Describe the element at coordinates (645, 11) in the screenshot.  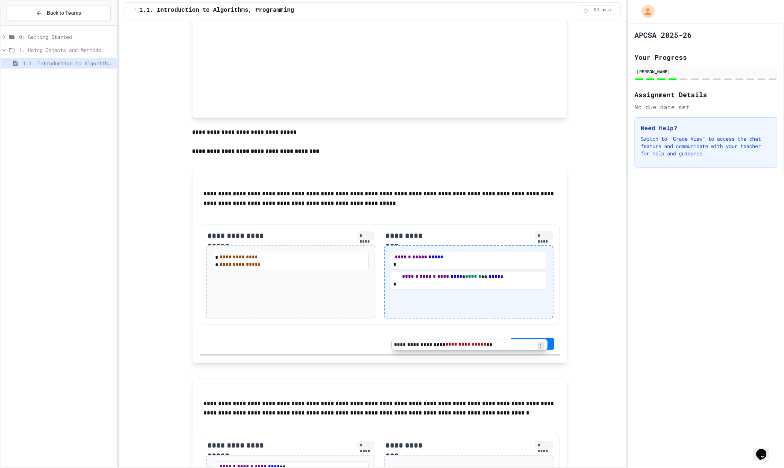
I see `div: My Account` at that location.